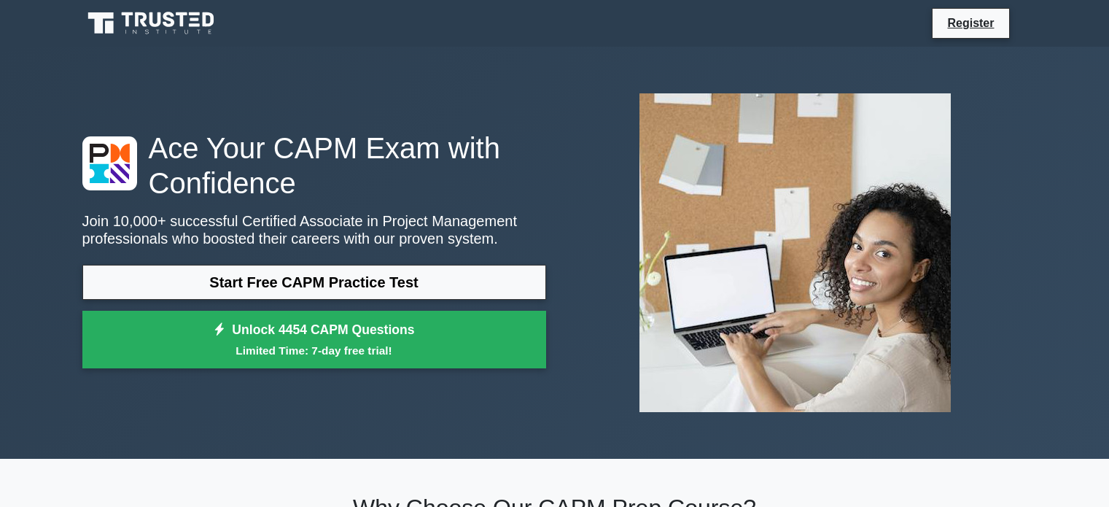 The width and height of the screenshot is (1109, 507). Describe the element at coordinates (314, 282) in the screenshot. I see `a: Start Free CAPM Practice Test` at that location.